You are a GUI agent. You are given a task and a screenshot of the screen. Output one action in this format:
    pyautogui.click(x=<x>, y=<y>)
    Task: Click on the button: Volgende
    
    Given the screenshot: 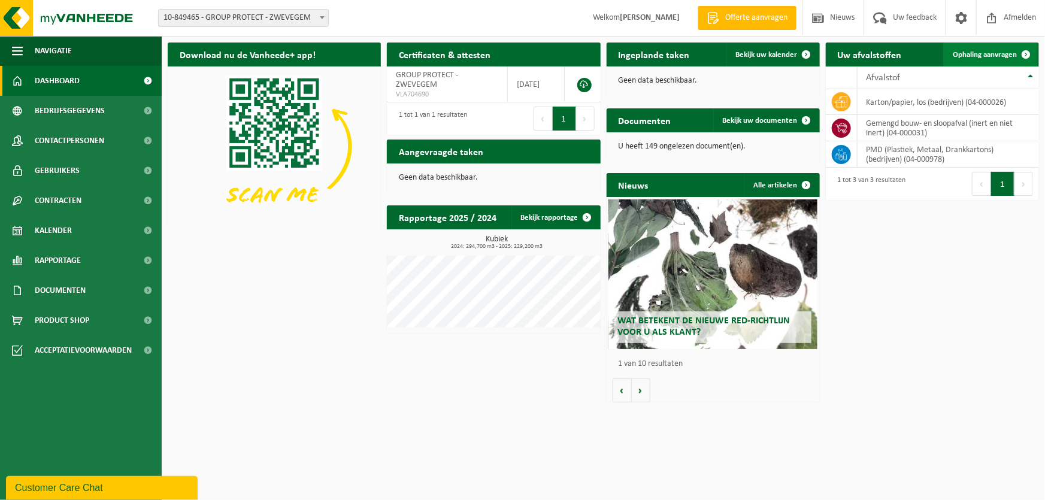 What is the action you would take?
    pyautogui.click(x=641, y=390)
    